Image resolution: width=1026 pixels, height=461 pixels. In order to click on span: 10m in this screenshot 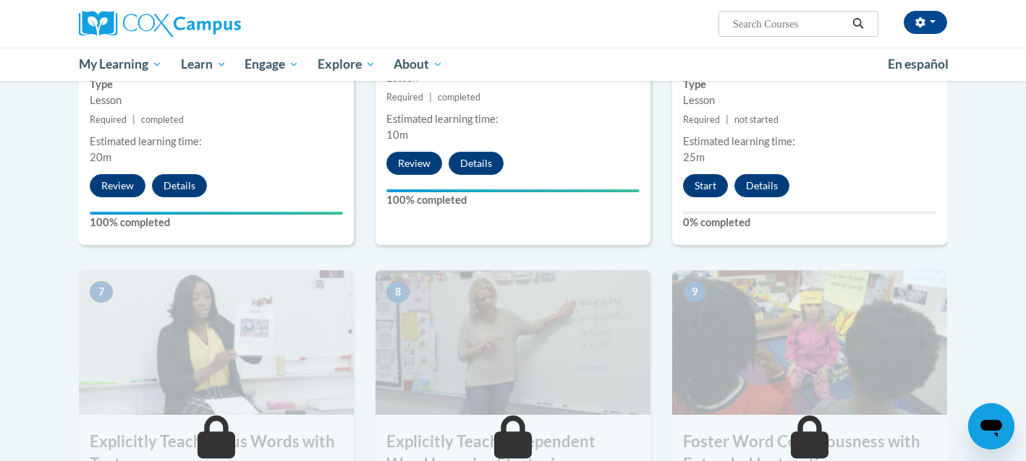, I will do `click(397, 135)`.